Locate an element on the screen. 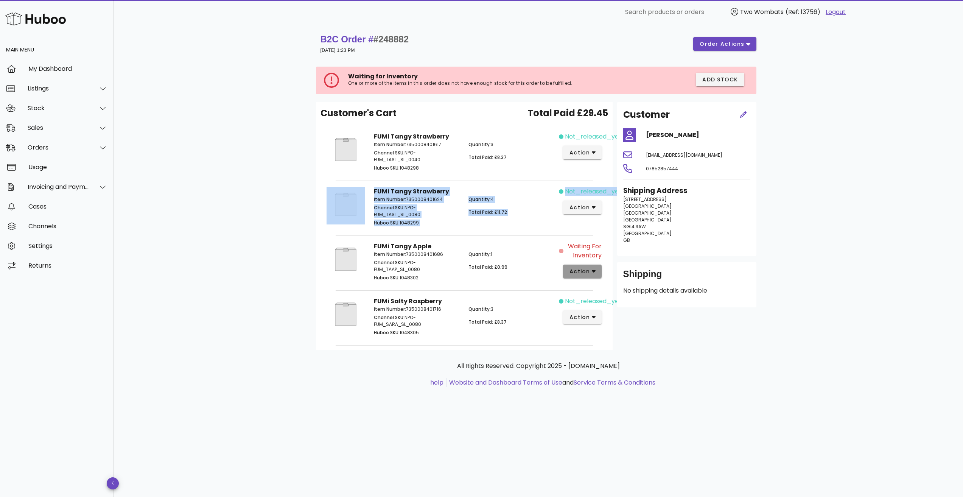 The height and width of the screenshot is (497, 963). p: 7350008401624 is located at coordinates (417, 199).